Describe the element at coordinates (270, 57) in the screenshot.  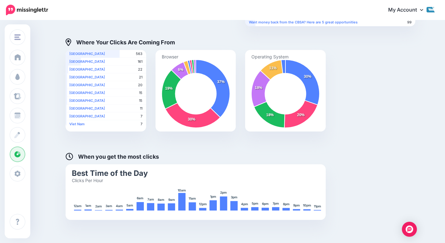
I see `text: Operating System` at that location.